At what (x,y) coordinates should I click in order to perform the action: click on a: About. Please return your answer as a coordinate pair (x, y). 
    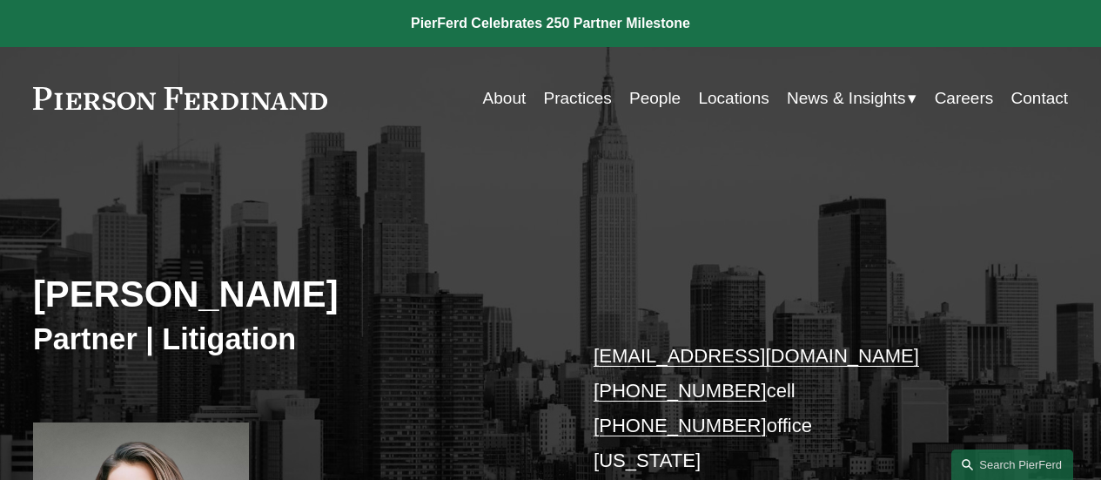
    Looking at the image, I should click on (505, 98).